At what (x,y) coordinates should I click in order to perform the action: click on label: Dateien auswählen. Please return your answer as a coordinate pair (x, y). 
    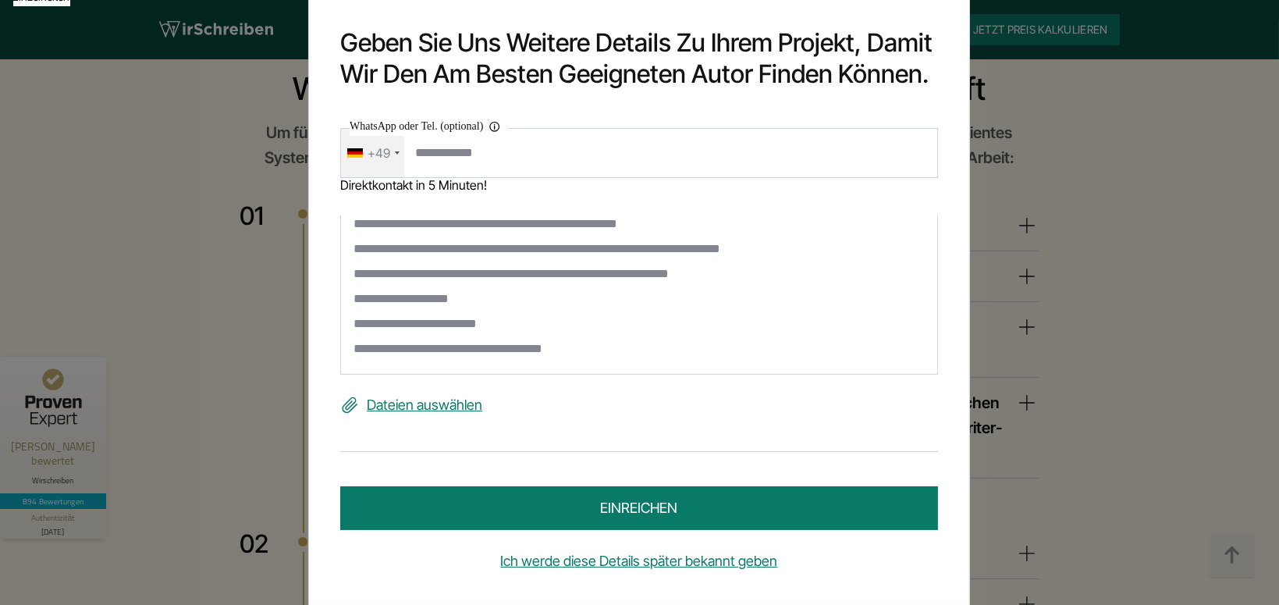
    Looking at the image, I should click on (640, 405).